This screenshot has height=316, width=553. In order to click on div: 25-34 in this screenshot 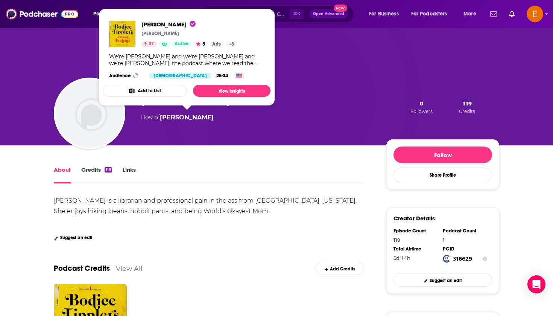, I will do `click(222, 76)`.